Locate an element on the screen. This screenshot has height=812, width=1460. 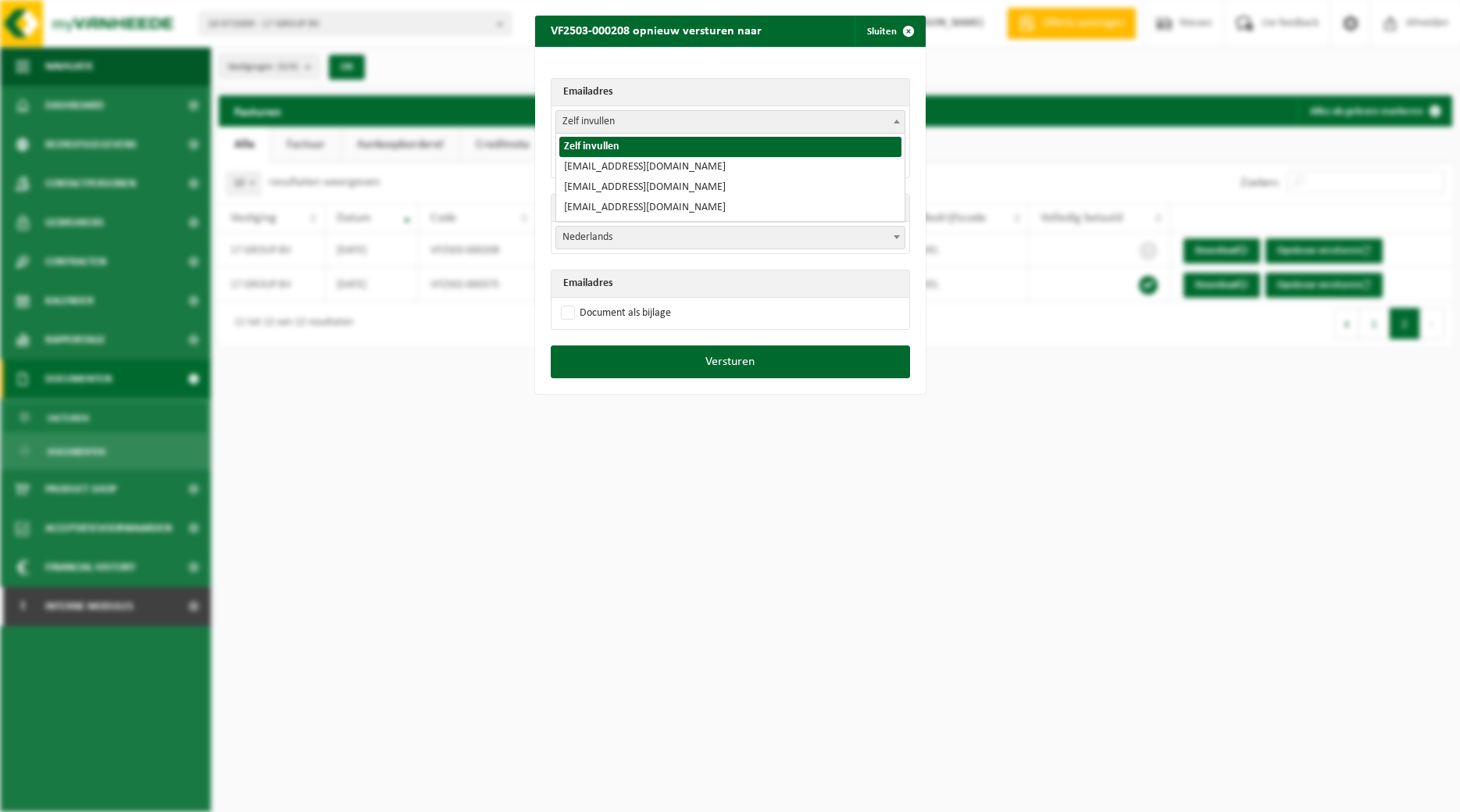
button: Versturen is located at coordinates (730, 362).